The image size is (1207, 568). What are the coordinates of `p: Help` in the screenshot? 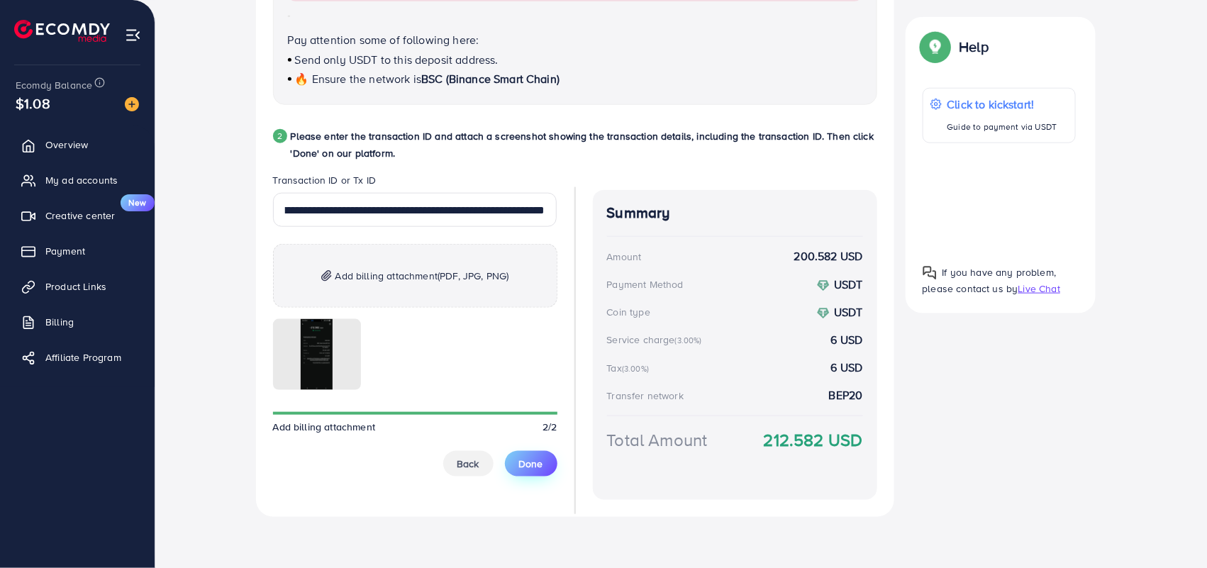 It's located at (974, 47).